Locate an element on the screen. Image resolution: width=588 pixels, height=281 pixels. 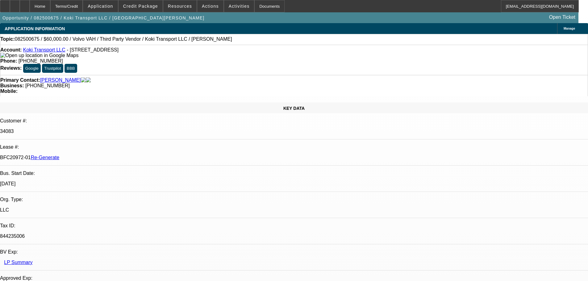
a: Open Ticket is located at coordinates (562, 17).